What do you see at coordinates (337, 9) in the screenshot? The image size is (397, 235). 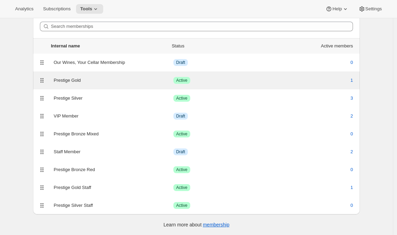 I see `button: Help` at bounding box center [337, 9].